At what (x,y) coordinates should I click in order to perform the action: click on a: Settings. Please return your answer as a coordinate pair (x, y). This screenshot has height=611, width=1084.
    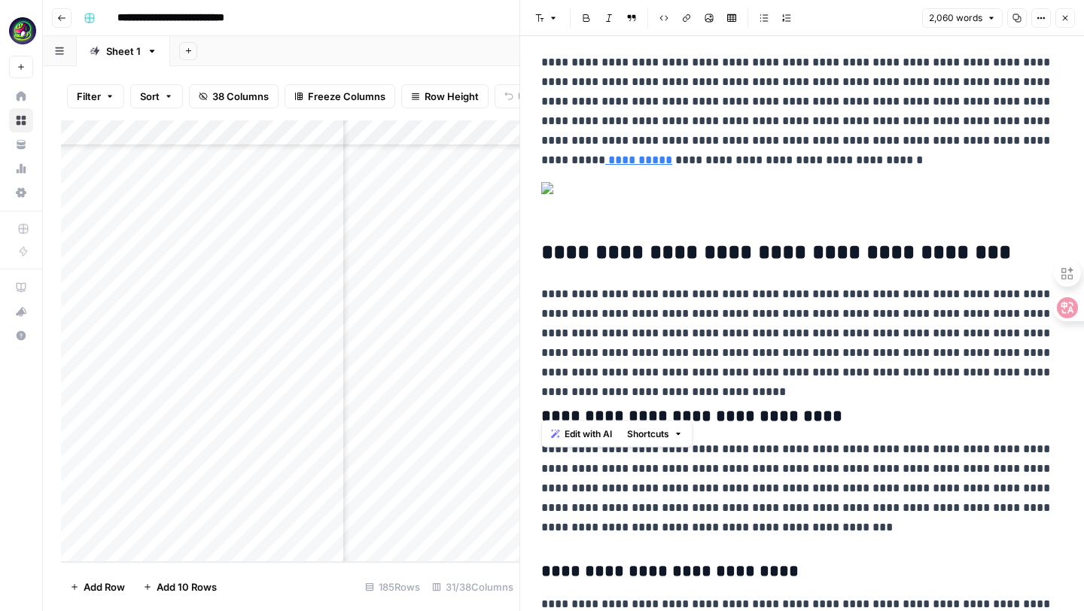
    Looking at the image, I should click on (21, 193).